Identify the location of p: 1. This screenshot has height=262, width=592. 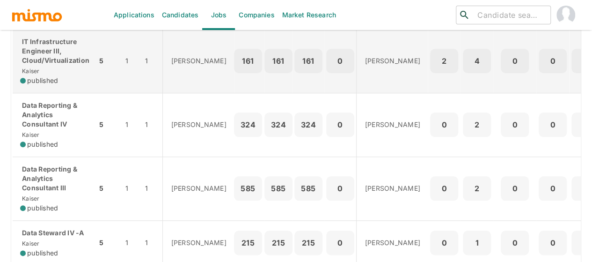
(477, 243).